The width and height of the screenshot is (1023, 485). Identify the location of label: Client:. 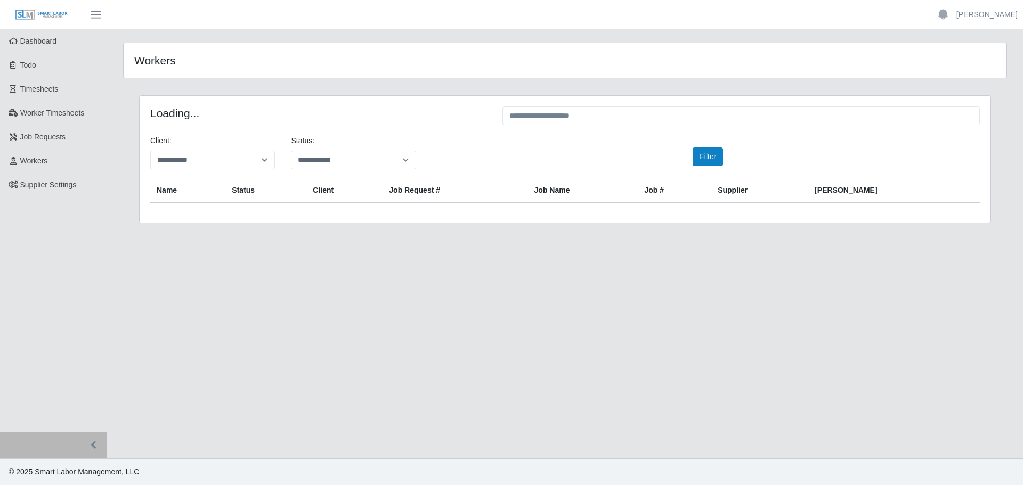
(161, 141).